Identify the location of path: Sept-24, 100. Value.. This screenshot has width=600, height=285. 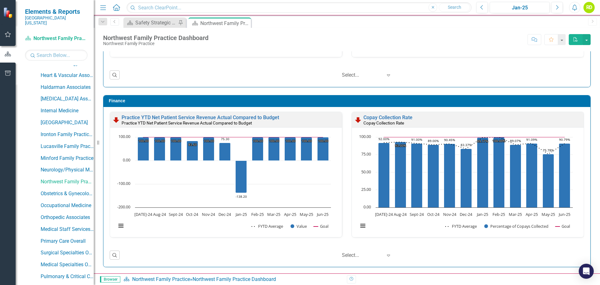
(176, 148).